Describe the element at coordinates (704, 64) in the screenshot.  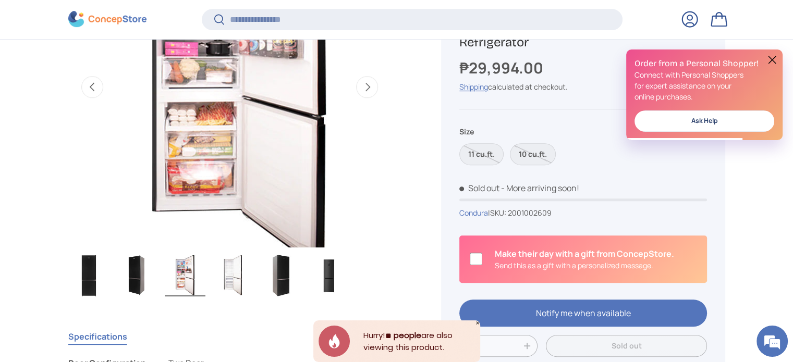
I see `h2: Order from a Personal Shopper!` at that location.